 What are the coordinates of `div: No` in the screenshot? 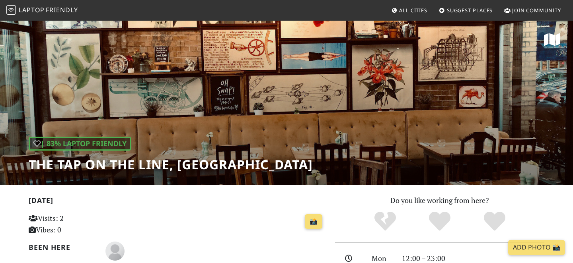 It's located at (385, 221).